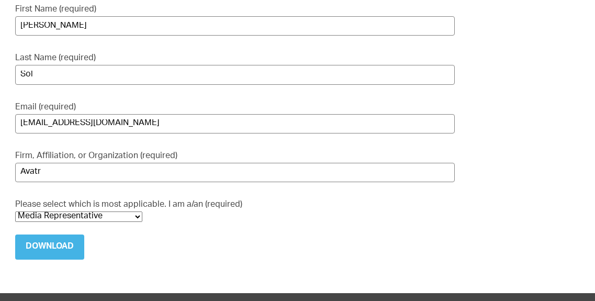  What do you see at coordinates (235, 124) in the screenshot?
I see `input: Email (required)` at bounding box center [235, 124].